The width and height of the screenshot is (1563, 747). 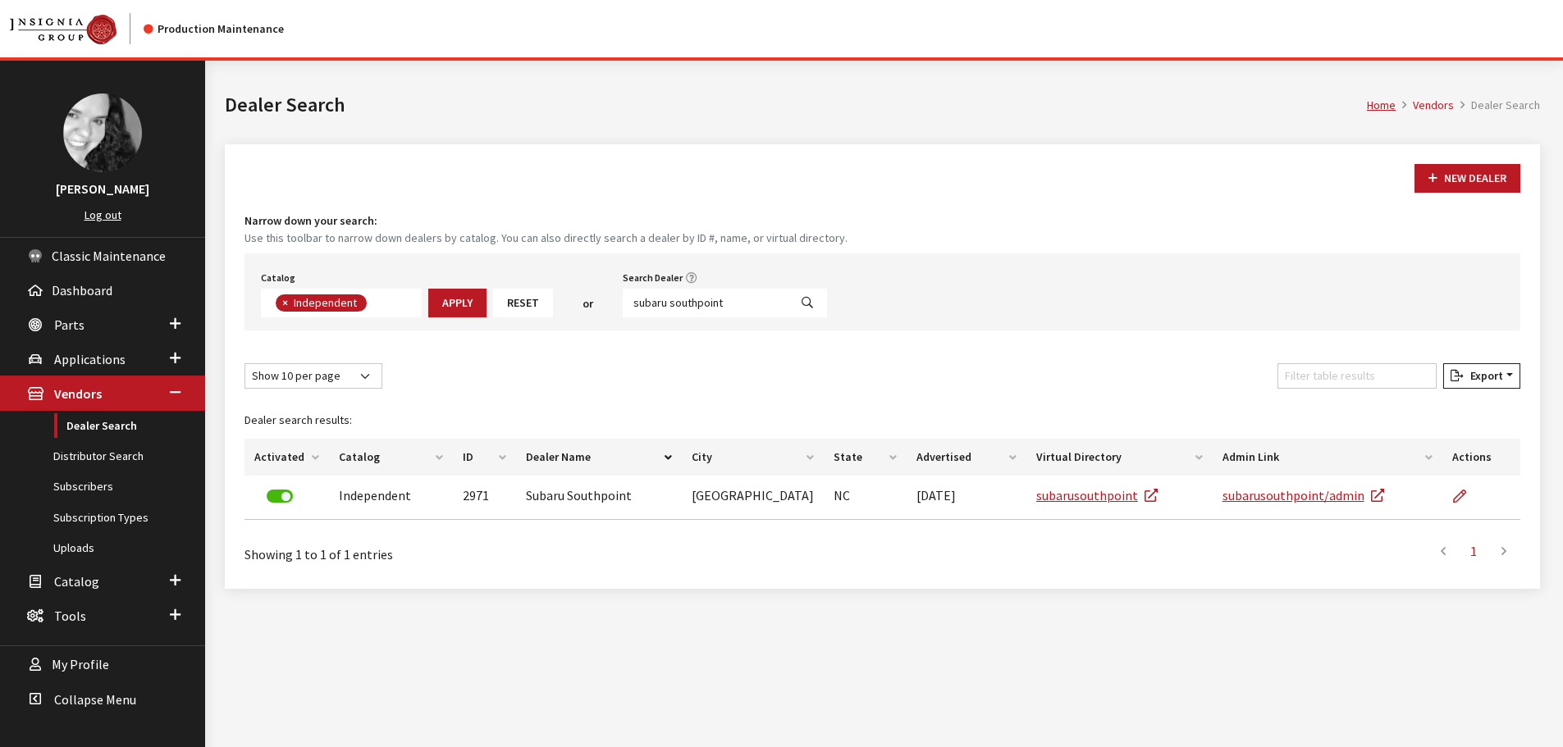 What do you see at coordinates (752, 457) in the screenshot?
I see `th: City: activate to sort column ascending` at bounding box center [752, 457].